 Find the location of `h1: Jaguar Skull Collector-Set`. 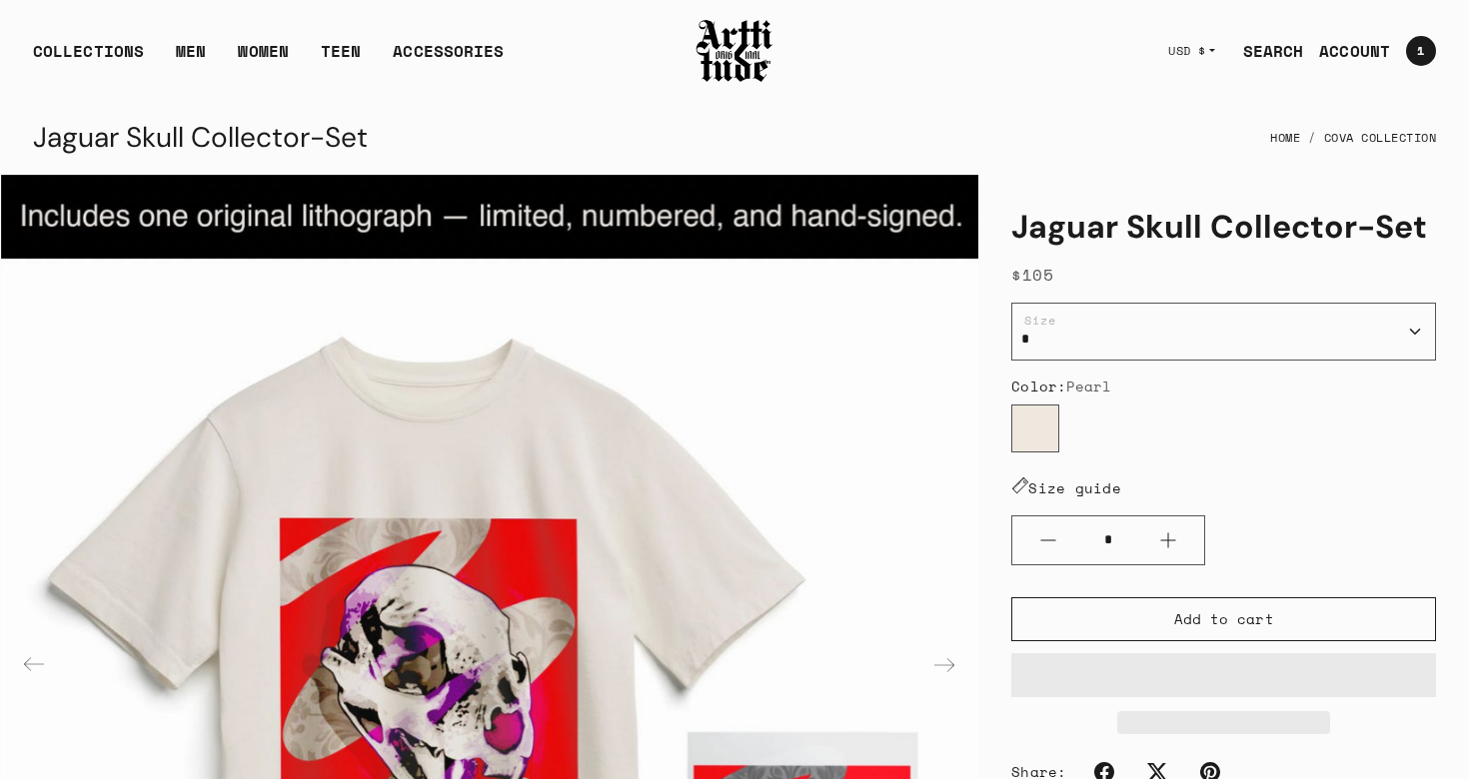

h1: Jaguar Skull Collector-Set is located at coordinates (1223, 227).